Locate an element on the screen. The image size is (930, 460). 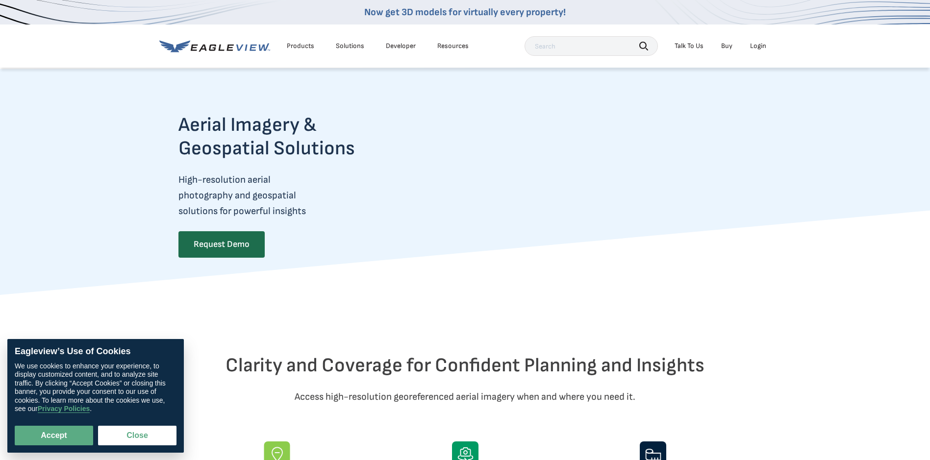
div: Solutions is located at coordinates (350, 46).